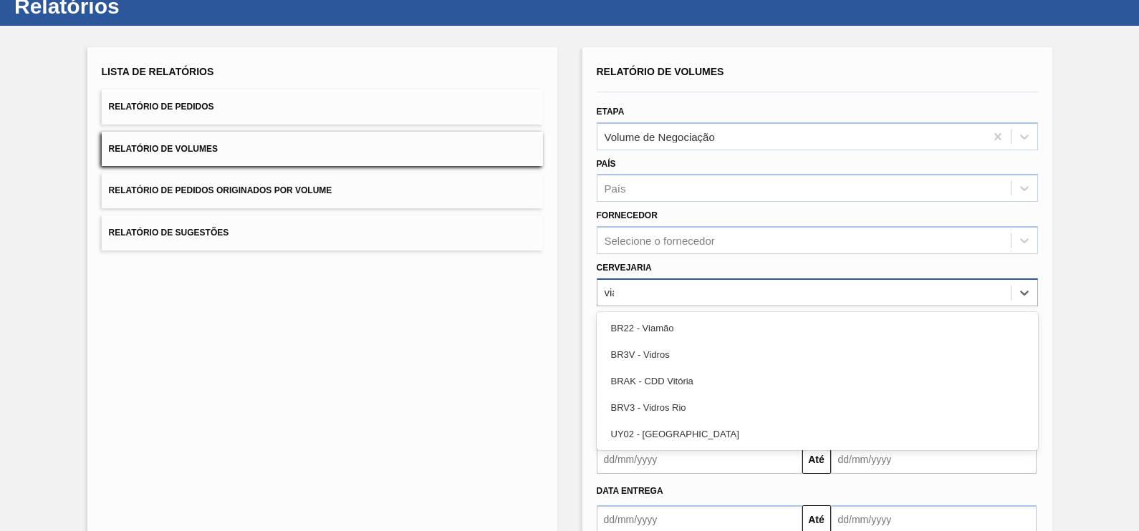  What do you see at coordinates (817, 407) in the screenshot?
I see `div: BRV3 - Vidros Rio` at bounding box center [817, 407].